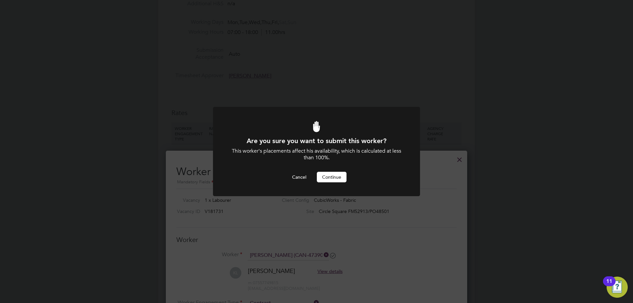 This screenshot has width=633, height=303. I want to click on div: This worker's placements affect his availability, which is calculated at less than 100%., so click(316, 155).